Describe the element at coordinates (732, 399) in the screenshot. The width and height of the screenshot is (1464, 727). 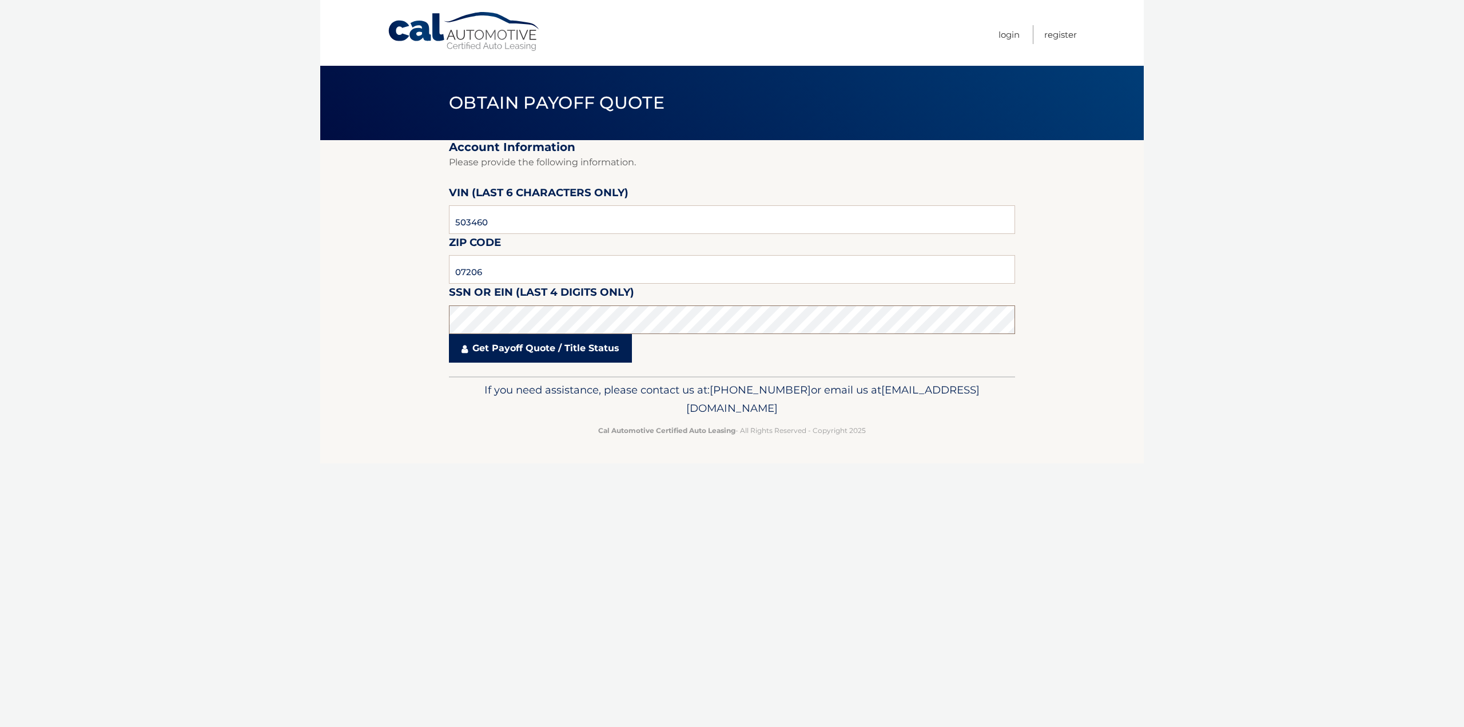
I see `p: If you need assistance, please contact us at: or email us at` at that location.